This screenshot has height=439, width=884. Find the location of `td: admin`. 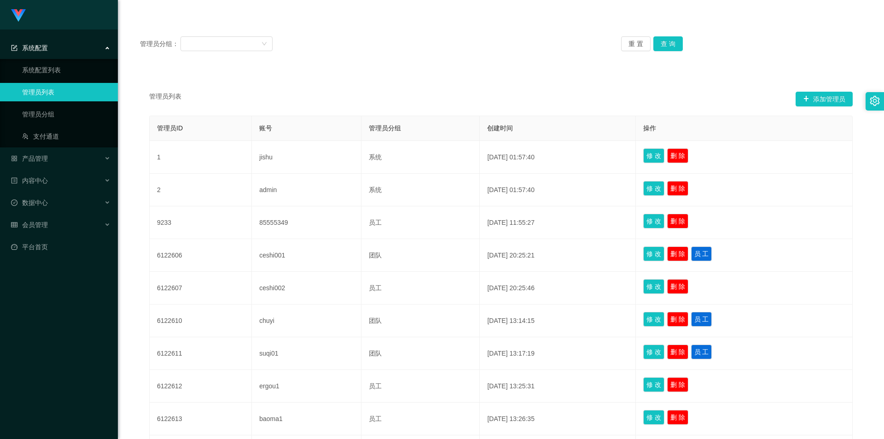

td: admin is located at coordinates (307, 190).